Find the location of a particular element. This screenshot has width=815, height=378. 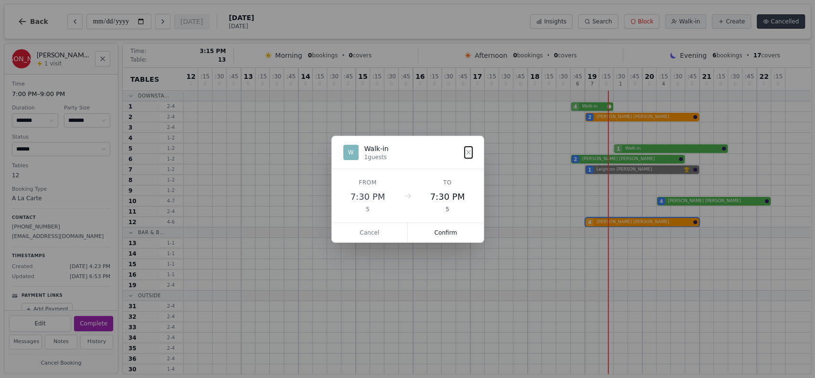

div: 1 guests is located at coordinates (376, 157).